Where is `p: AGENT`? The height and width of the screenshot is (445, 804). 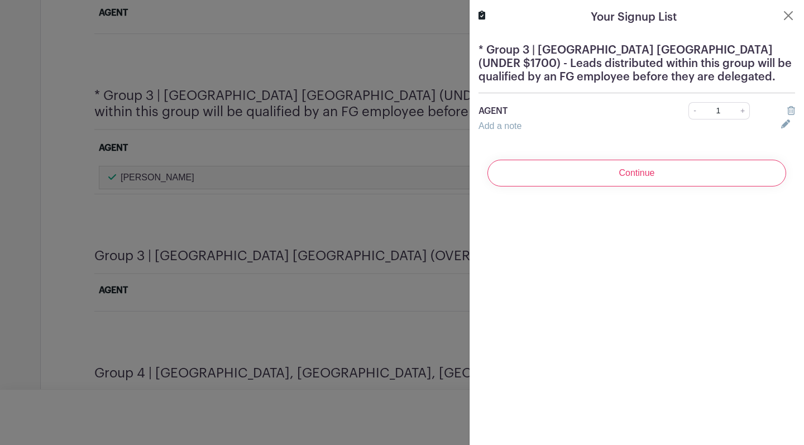 p: AGENT is located at coordinates (568, 111).